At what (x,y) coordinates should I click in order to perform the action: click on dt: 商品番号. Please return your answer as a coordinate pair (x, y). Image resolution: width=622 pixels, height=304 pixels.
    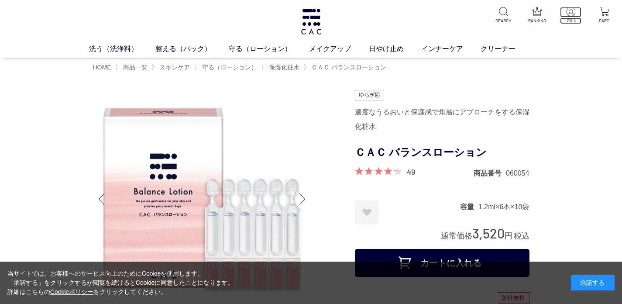
    Looking at the image, I should click on (489, 173).